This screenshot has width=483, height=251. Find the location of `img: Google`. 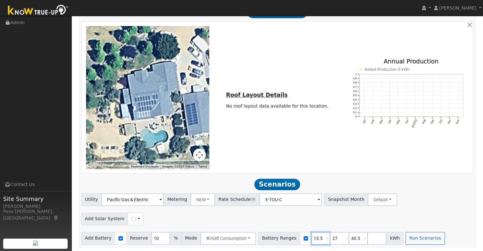

img: Google is located at coordinates (98, 165).